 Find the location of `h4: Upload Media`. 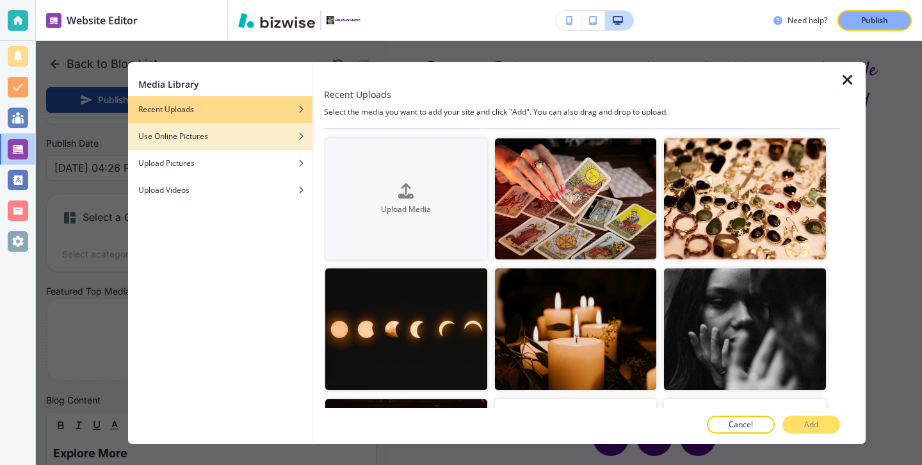

h4: Upload Media is located at coordinates (406, 209).